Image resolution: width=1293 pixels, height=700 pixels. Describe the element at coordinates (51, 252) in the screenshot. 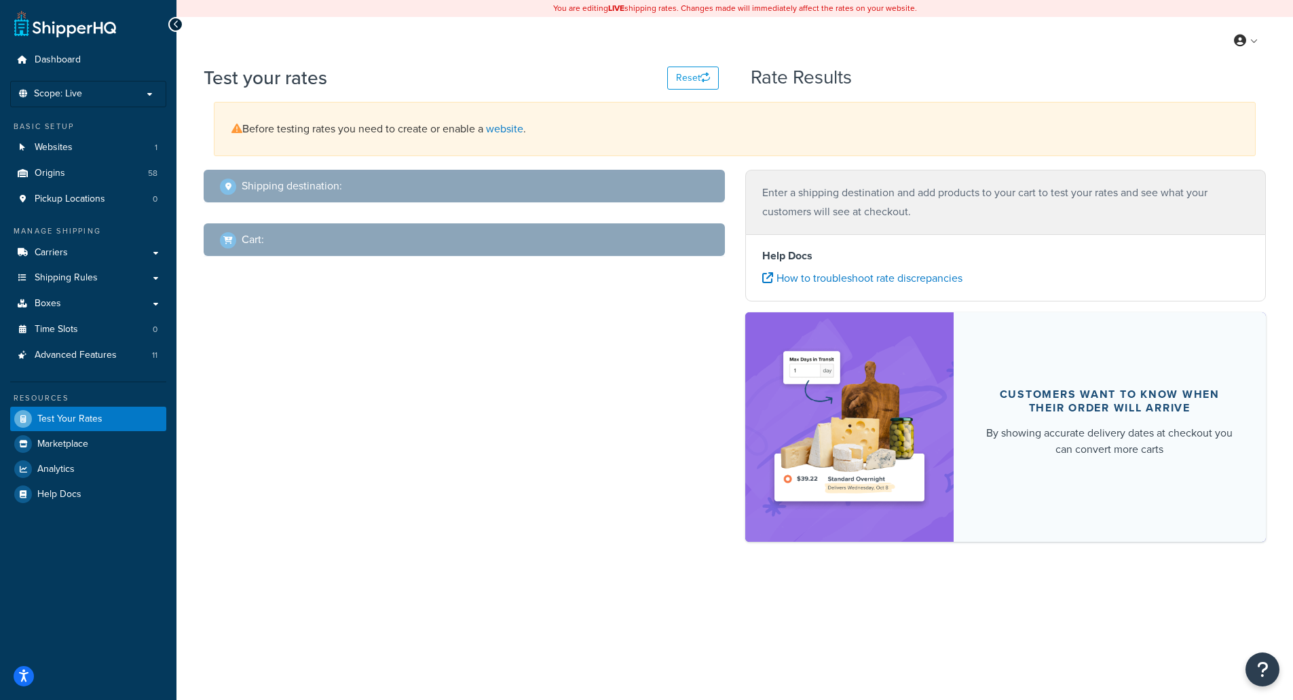

I see `span: Carriers` at that location.